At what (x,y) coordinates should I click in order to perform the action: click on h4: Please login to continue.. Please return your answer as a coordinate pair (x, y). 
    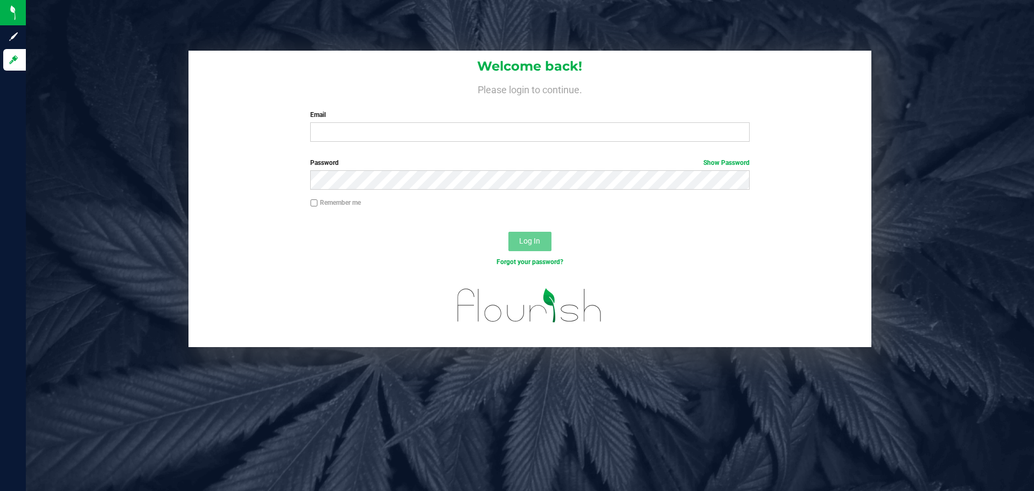
    Looking at the image, I should click on (530, 88).